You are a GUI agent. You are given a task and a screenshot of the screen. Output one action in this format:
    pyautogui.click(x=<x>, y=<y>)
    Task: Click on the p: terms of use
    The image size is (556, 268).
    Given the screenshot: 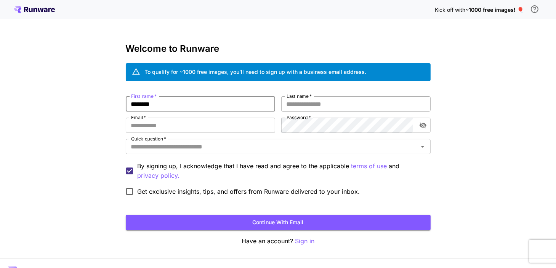 What is the action you would take?
    pyautogui.click(x=369, y=166)
    